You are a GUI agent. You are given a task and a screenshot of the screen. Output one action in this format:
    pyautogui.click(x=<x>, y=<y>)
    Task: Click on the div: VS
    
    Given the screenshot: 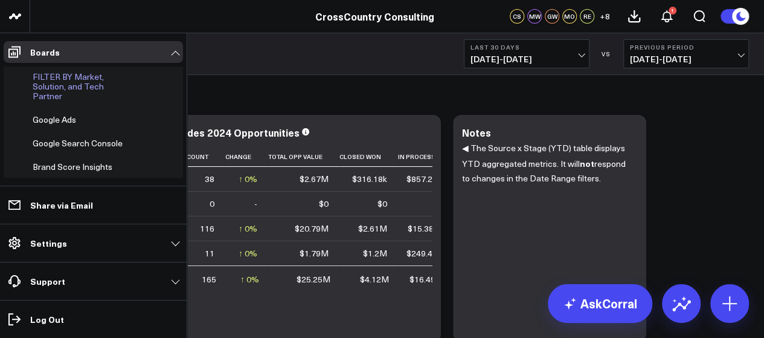 What is the action you would take?
    pyautogui.click(x=606, y=54)
    